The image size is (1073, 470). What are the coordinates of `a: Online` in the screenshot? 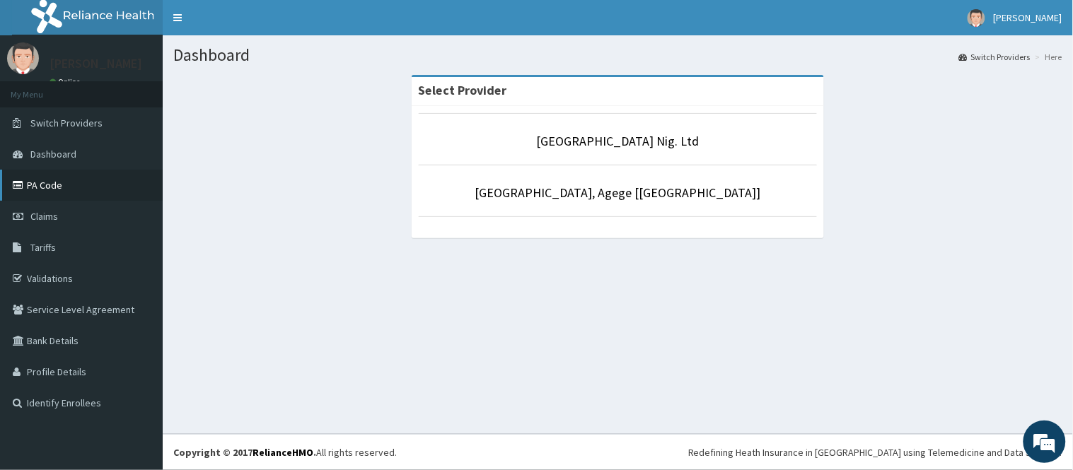 It's located at (66, 82).